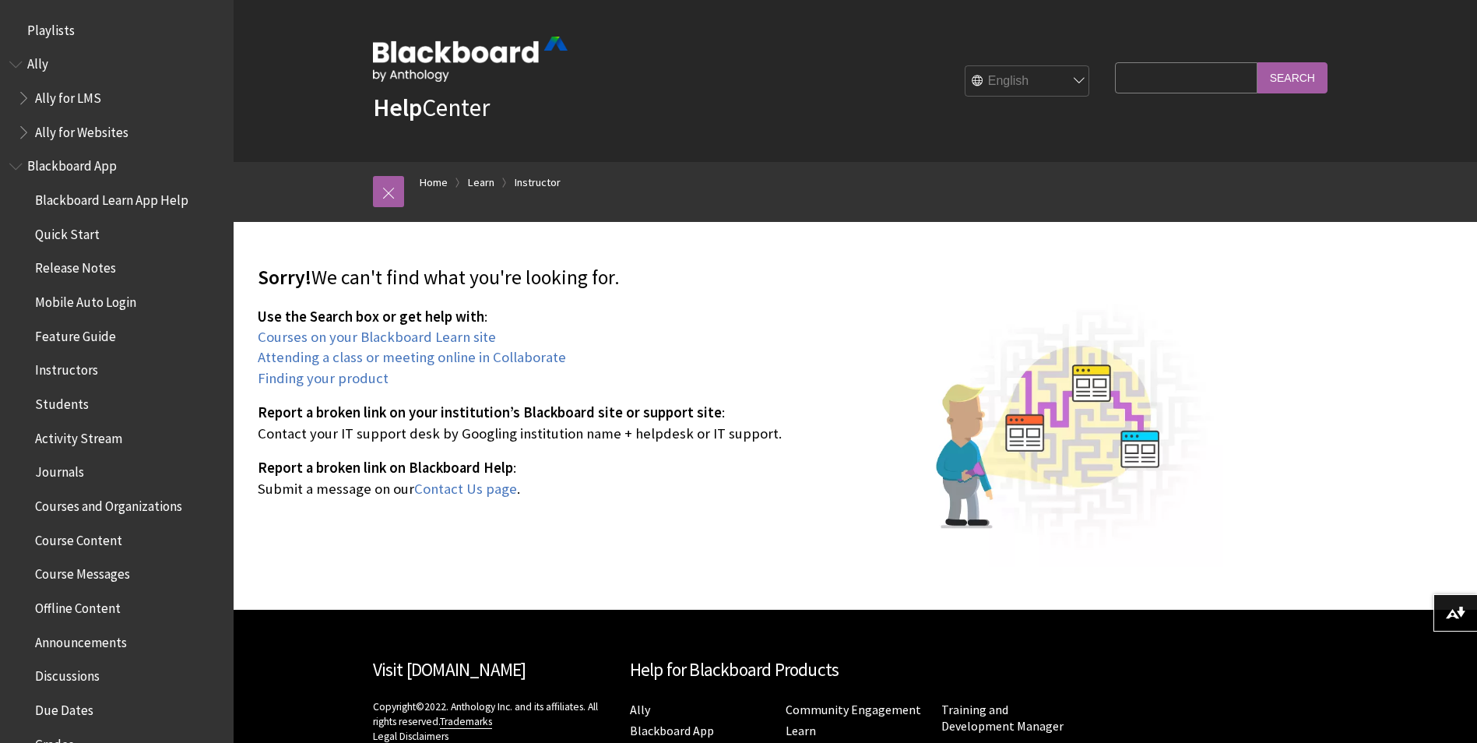 The height and width of the screenshot is (743, 1477). I want to click on span: Due Dates, so click(64, 707).